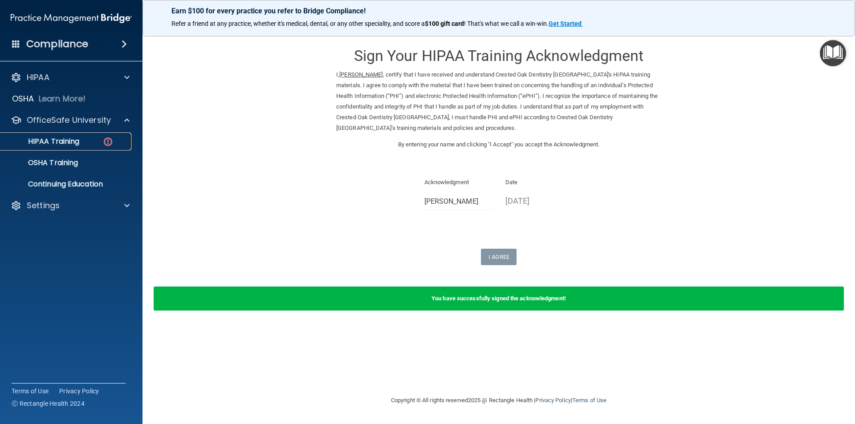 Image resolution: width=855 pixels, height=424 pixels. Describe the element at coordinates (42, 142) in the screenshot. I see `p: HIPAA Training` at that location.